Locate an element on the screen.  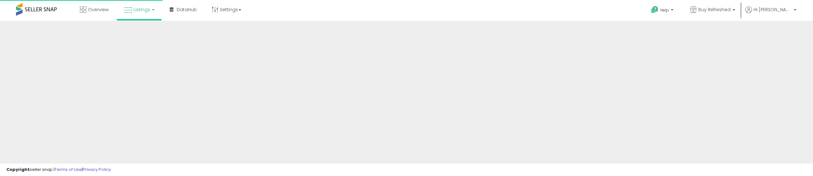
span: Overview is located at coordinates (98, 10).